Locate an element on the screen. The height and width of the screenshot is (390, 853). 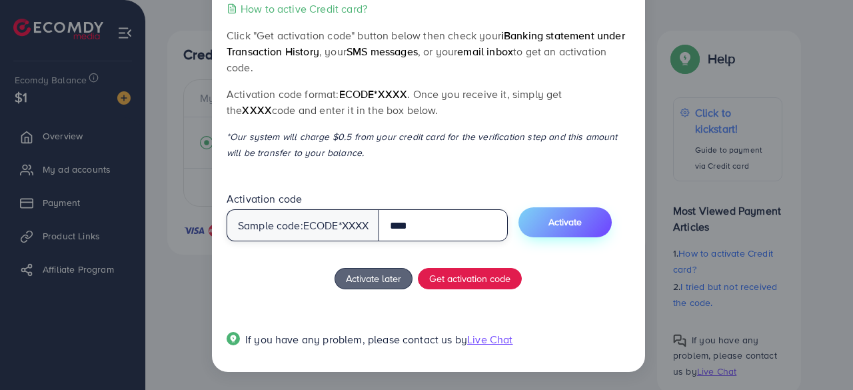
p: How to active Credit card? is located at coordinates (304, 9).